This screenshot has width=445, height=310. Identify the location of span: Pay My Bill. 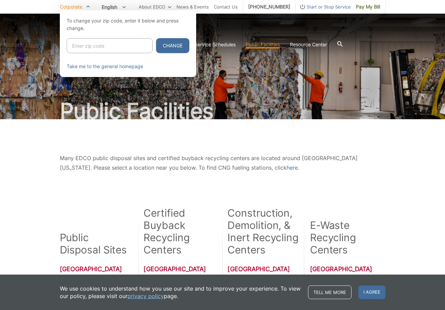
(368, 7).